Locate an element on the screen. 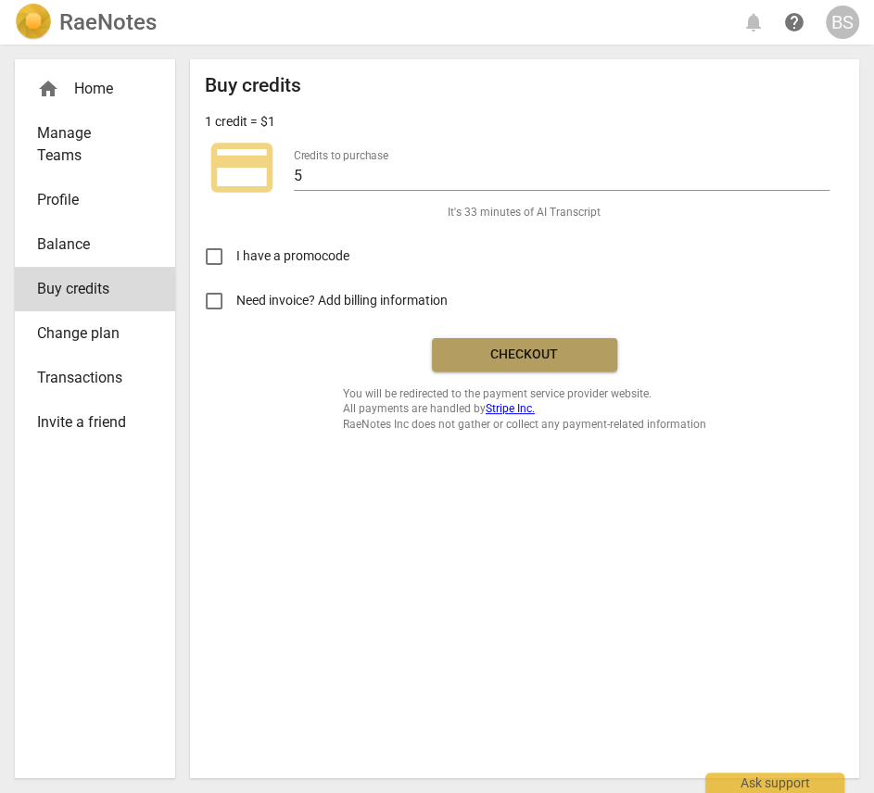 This screenshot has width=874, height=793. a: LogoRaeNotes is located at coordinates (85, 22).